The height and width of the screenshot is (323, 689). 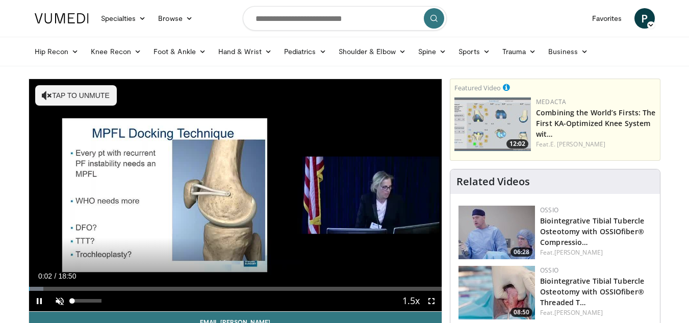 I want to click on div: Volume Level, so click(x=87, y=300).